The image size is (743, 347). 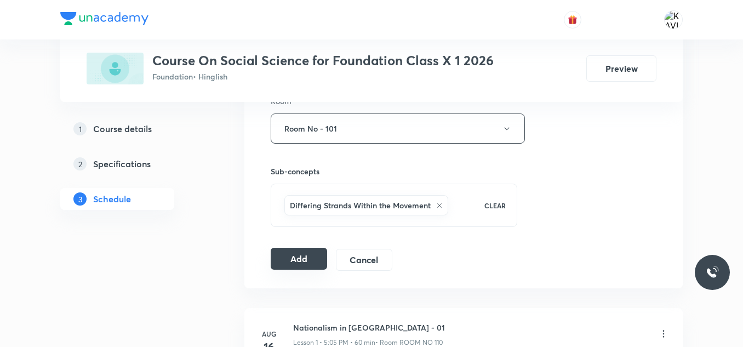 I want to click on button: avatar, so click(x=573, y=20).